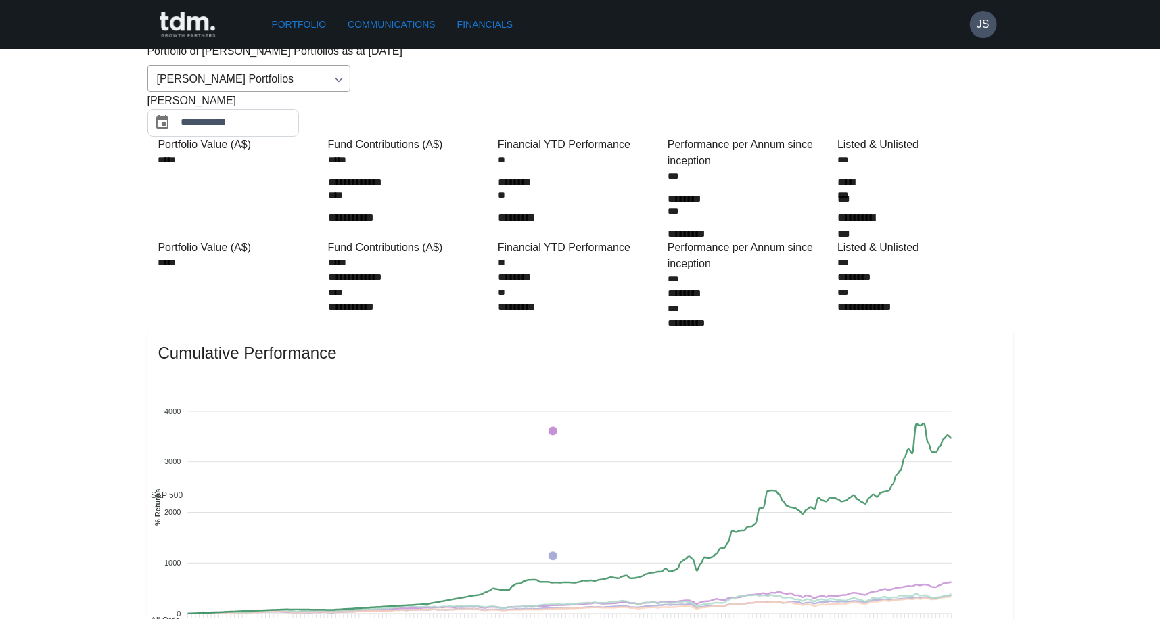 Image resolution: width=1160 pixels, height=619 pixels. I want to click on a: Communications, so click(392, 24).